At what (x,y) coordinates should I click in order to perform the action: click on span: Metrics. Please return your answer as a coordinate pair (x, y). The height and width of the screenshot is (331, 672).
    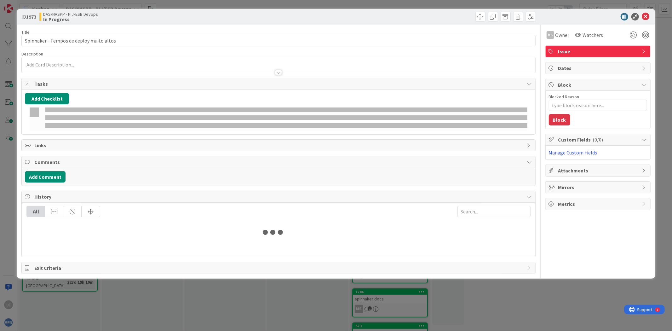
    Looking at the image, I should click on (599, 204).